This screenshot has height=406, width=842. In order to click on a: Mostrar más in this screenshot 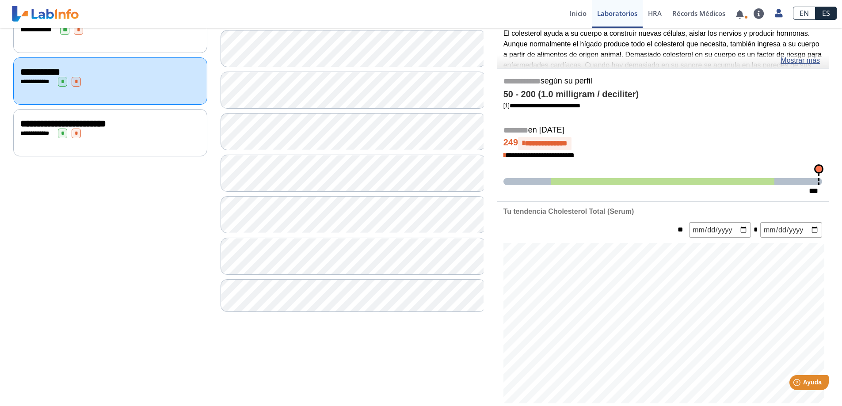, I will do `click(800, 61)`.